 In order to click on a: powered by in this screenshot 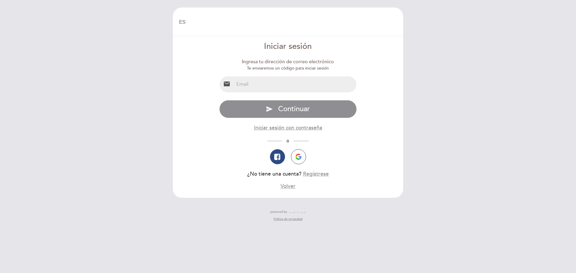, I will do `click(288, 212)`.